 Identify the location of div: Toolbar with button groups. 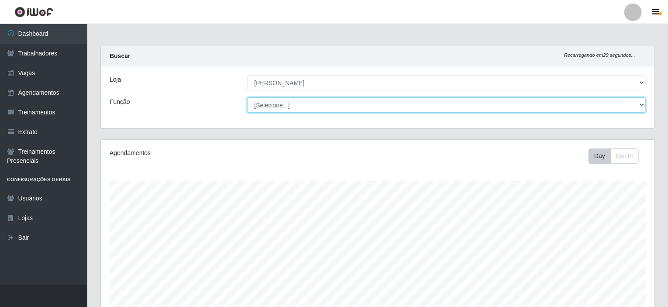
(617, 156).